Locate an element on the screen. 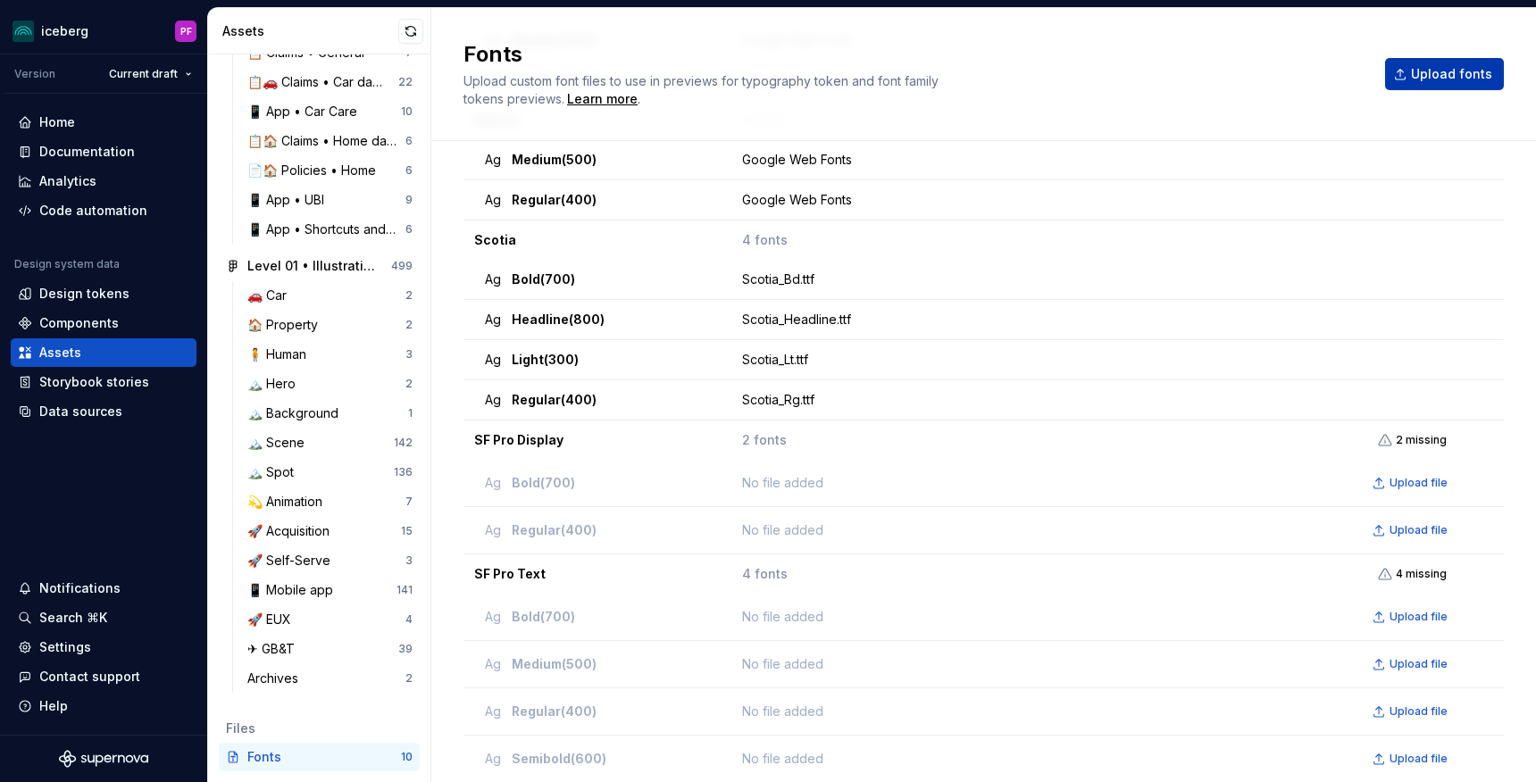 The image size is (1536, 782). a: Supernova Logo is located at coordinates (104, 759).